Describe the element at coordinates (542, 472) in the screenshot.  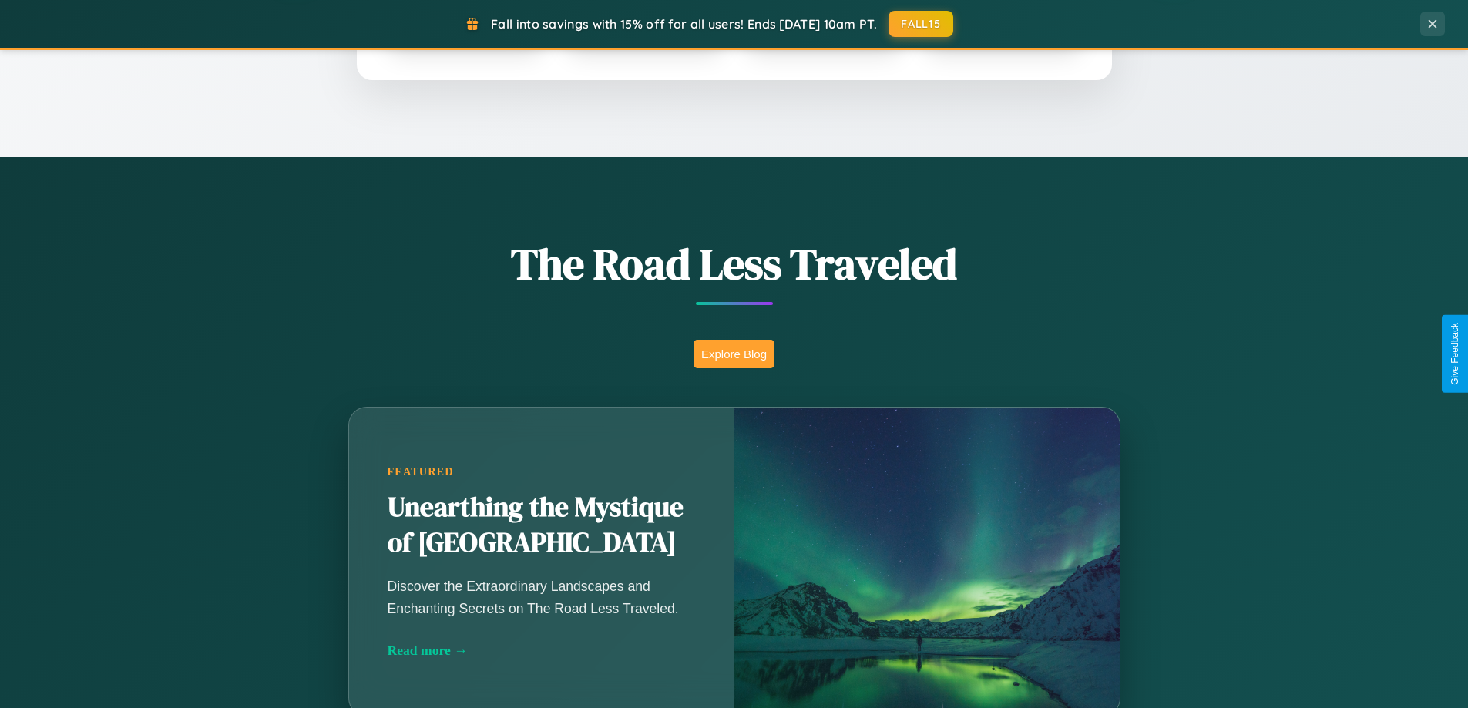
I see `div: Featured` at that location.